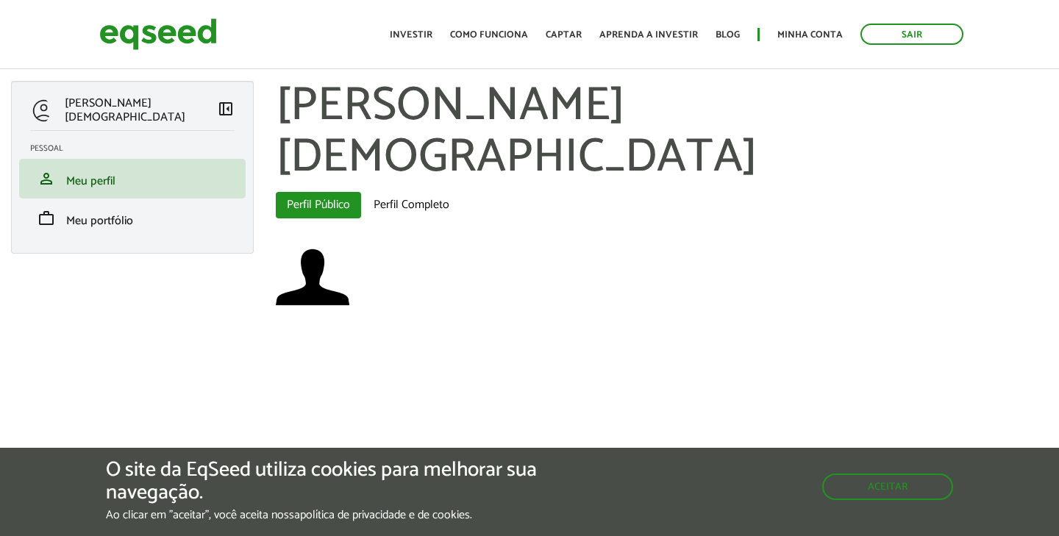  Describe the element at coordinates (137, 149) in the screenshot. I see `h2: Pessoal` at that location.